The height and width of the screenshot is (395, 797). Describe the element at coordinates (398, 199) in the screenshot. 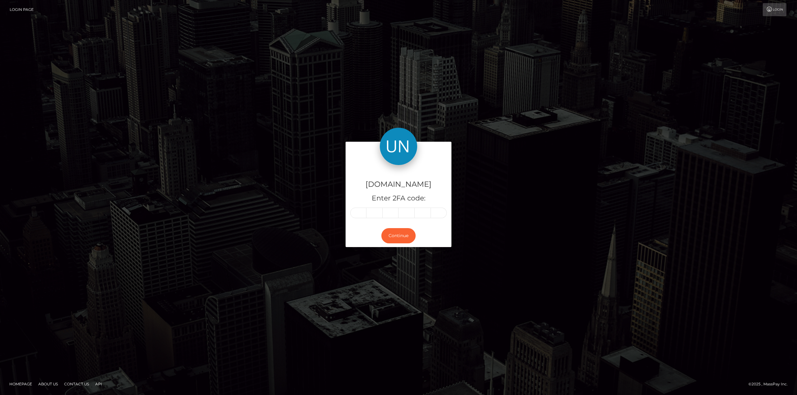

I see `h5: Enter 2FA code:` at that location.